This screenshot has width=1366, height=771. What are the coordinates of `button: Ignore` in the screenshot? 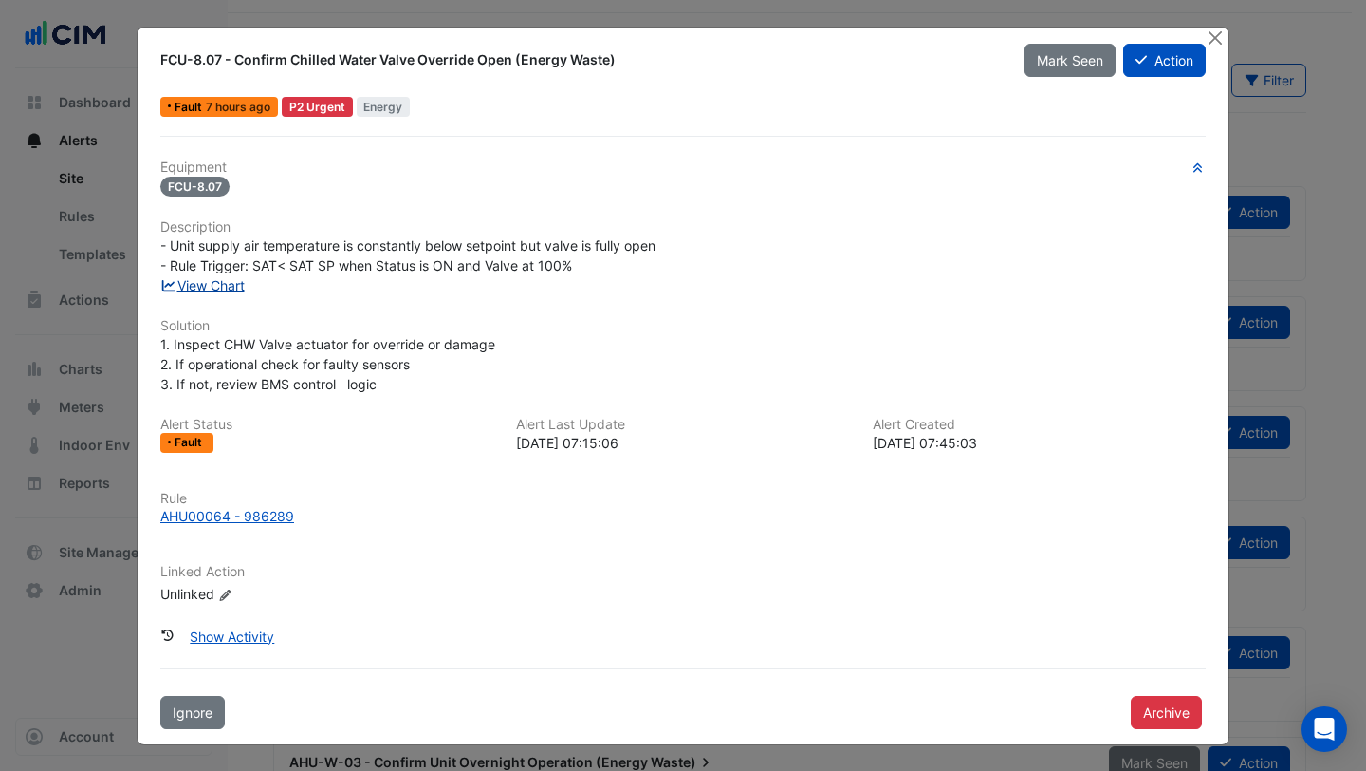 It's located at (193, 712).